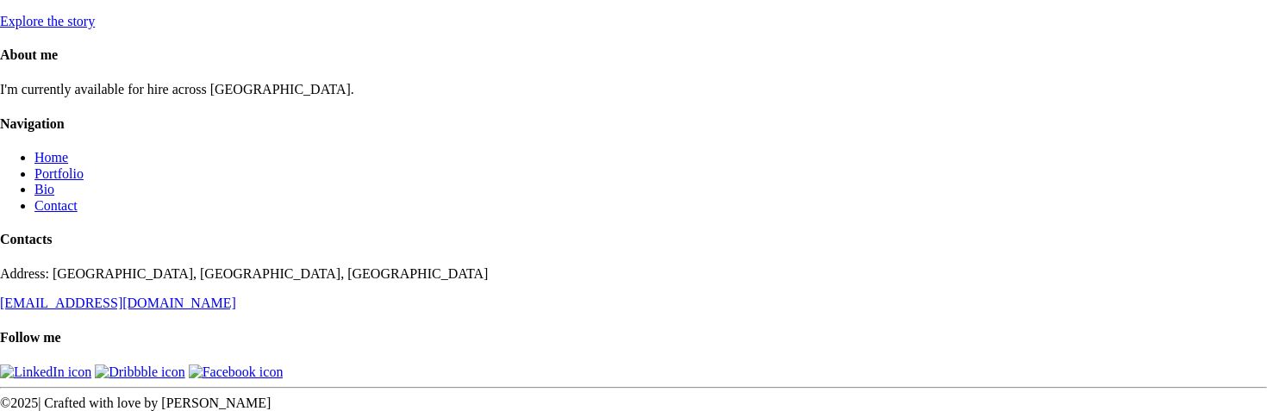 The height and width of the screenshot is (411, 1267). Describe the element at coordinates (24, 403) in the screenshot. I see `span: 2025` at that location.